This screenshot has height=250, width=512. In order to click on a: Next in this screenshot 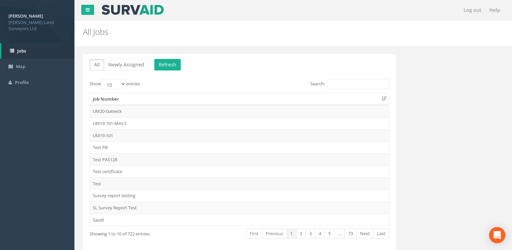, I will do `click(365, 233)`.